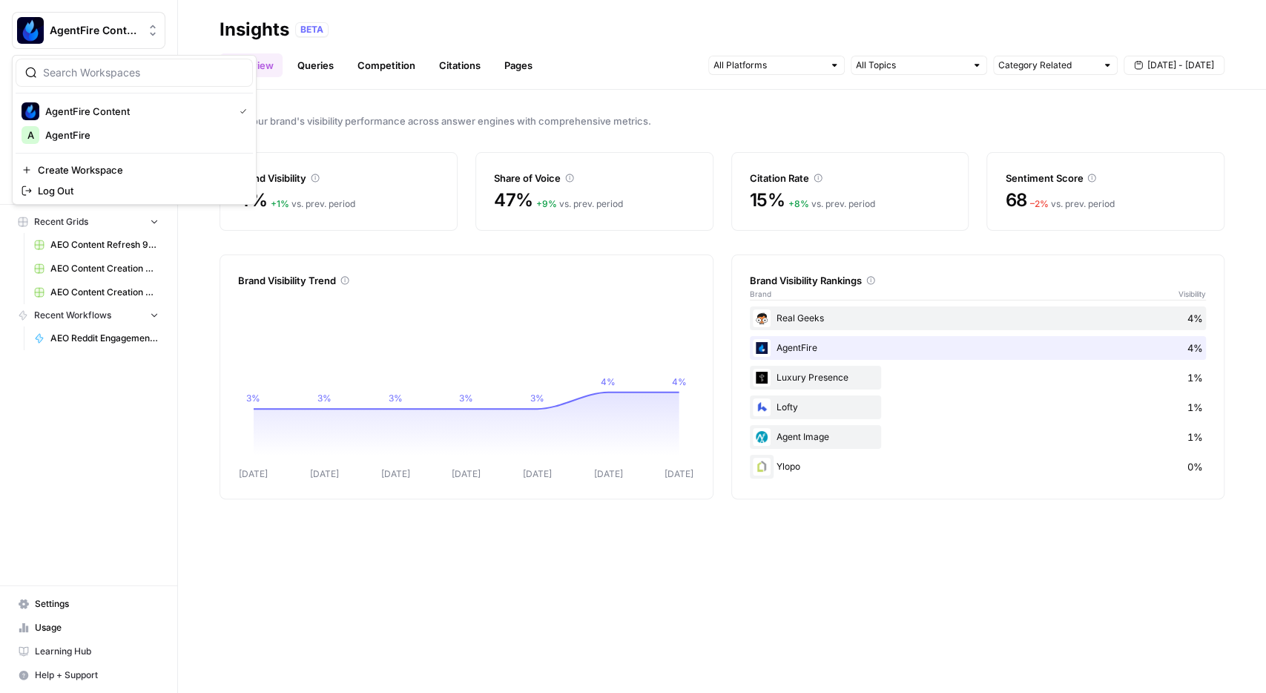  I want to click on span: + 8 %, so click(799, 203).